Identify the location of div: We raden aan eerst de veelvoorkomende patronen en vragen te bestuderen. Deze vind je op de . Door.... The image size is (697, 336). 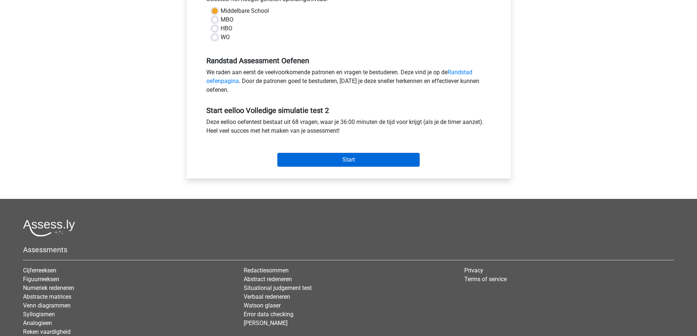
(349, 83).